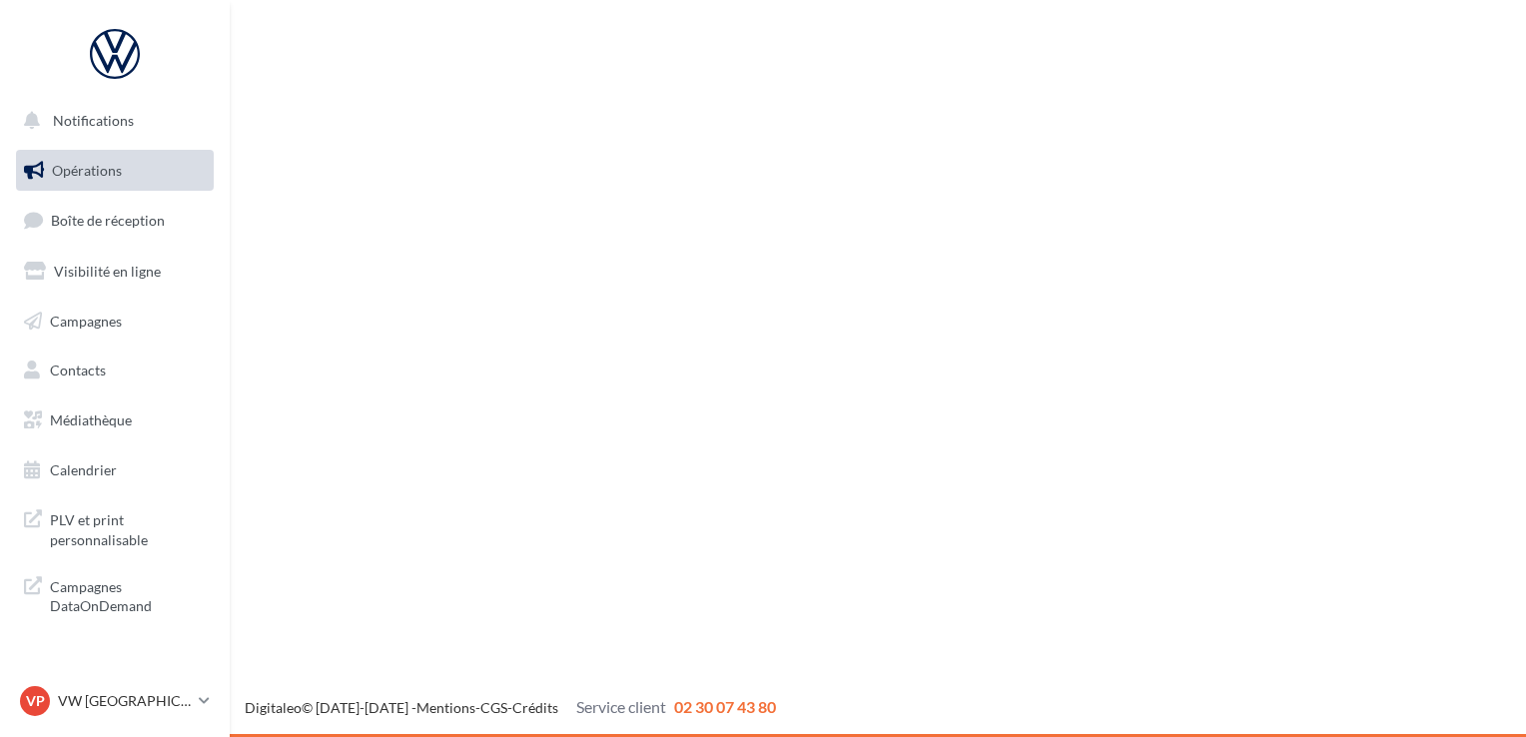 The image size is (1526, 737). What do you see at coordinates (273, 707) in the screenshot?
I see `a: Digitaleo` at bounding box center [273, 707].